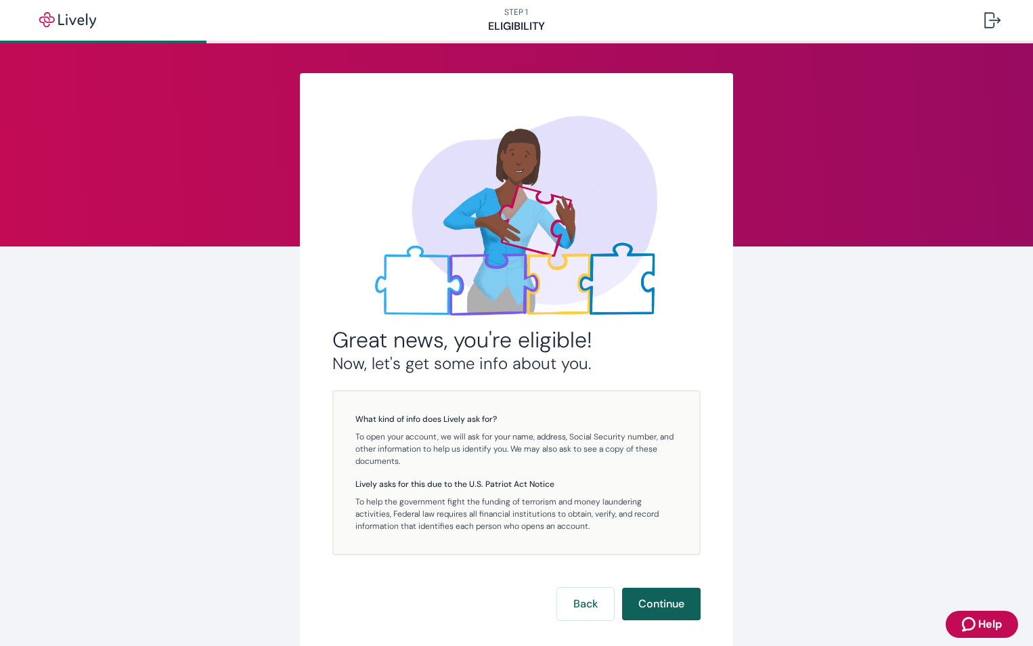  What do you see at coordinates (68, 20) in the screenshot?
I see `img: Lively` at bounding box center [68, 20].